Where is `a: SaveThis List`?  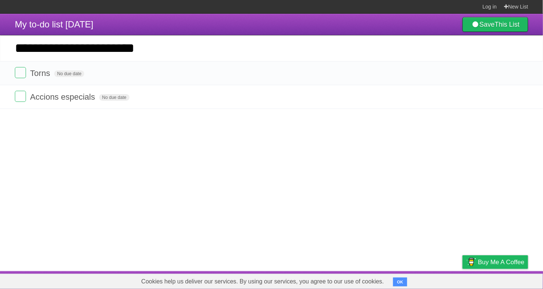 a: SaveThis List is located at coordinates (495, 24).